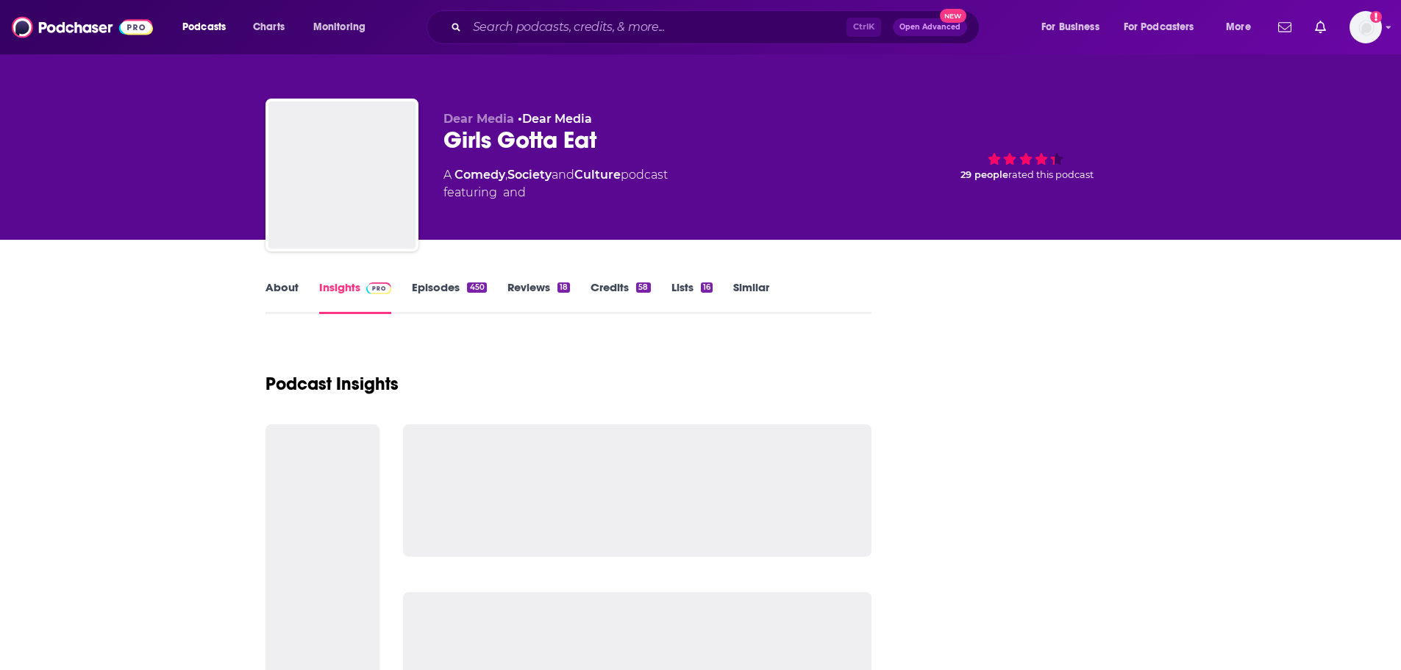 The image size is (1401, 670). I want to click on div: 58, so click(643, 288).